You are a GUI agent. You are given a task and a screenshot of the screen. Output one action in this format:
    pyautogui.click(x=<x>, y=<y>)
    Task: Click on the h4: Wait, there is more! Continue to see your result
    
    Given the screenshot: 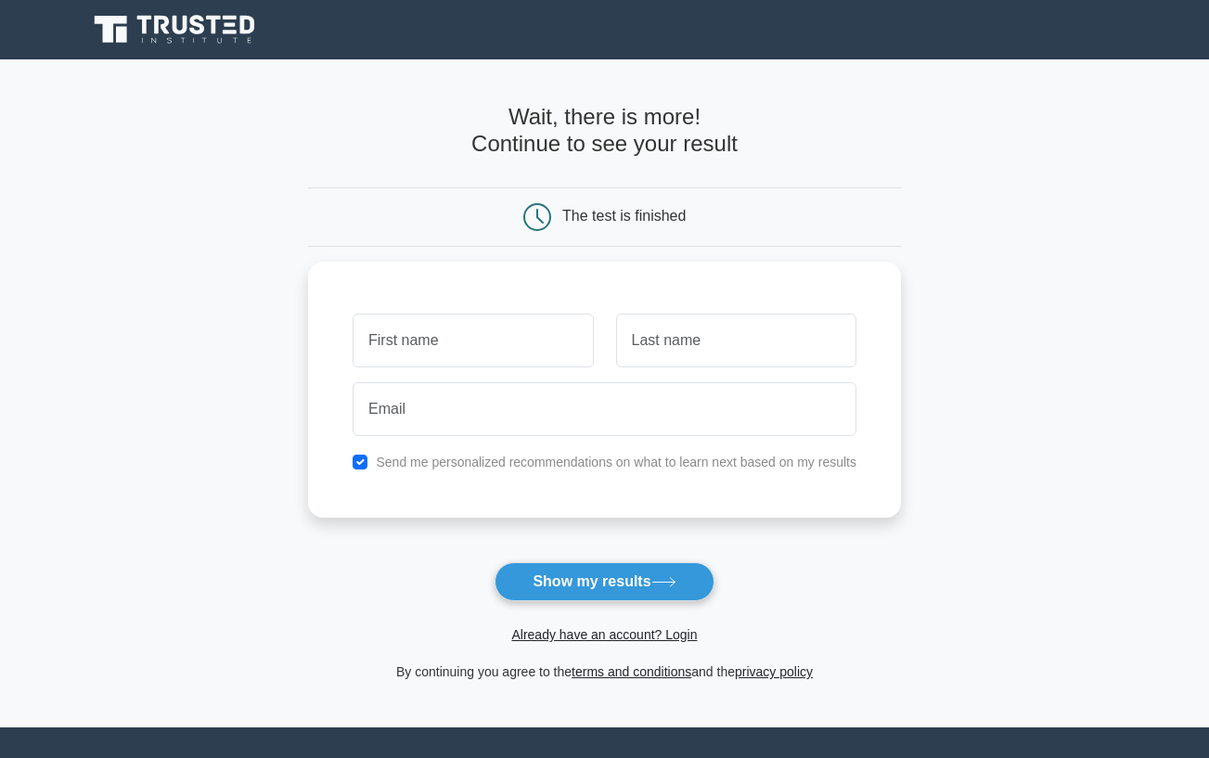 What is the action you would take?
    pyautogui.click(x=604, y=131)
    